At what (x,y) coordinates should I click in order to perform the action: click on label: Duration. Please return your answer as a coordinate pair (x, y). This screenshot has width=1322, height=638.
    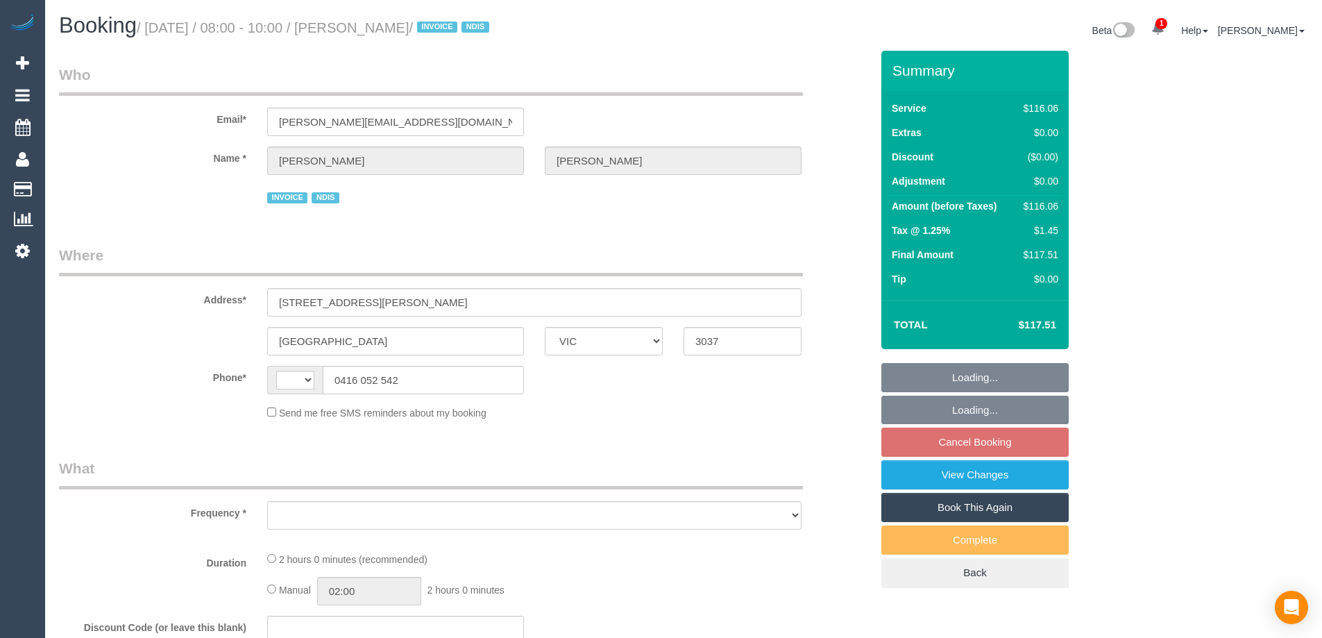
    Looking at the image, I should click on (153, 560).